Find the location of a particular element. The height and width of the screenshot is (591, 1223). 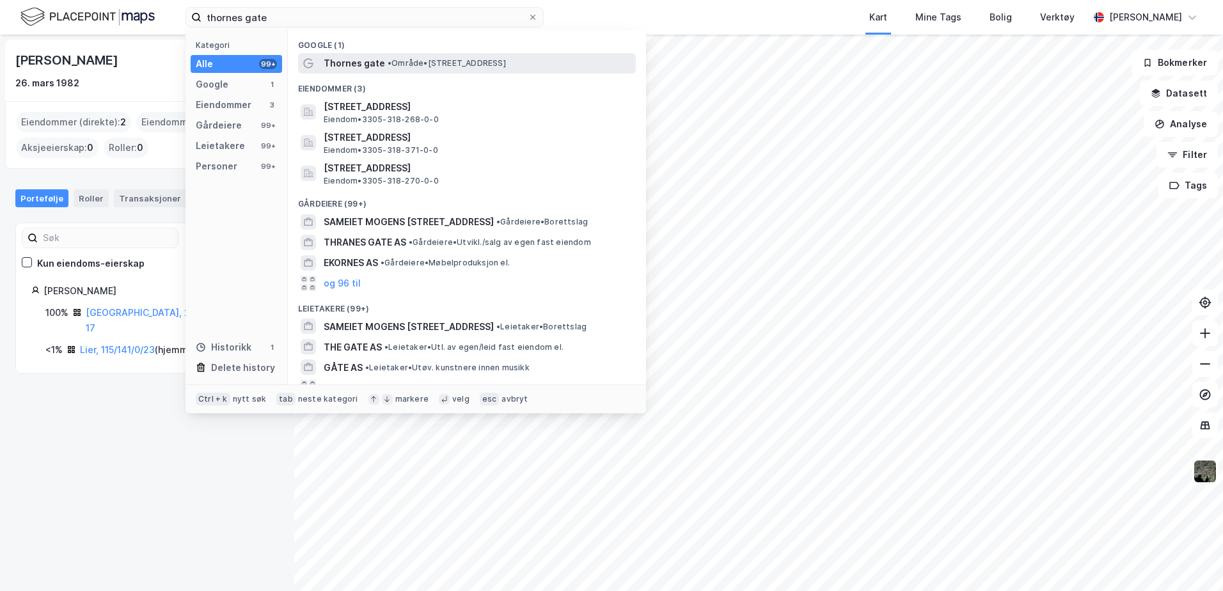

span: THRANES GATE AS is located at coordinates (365, 242).